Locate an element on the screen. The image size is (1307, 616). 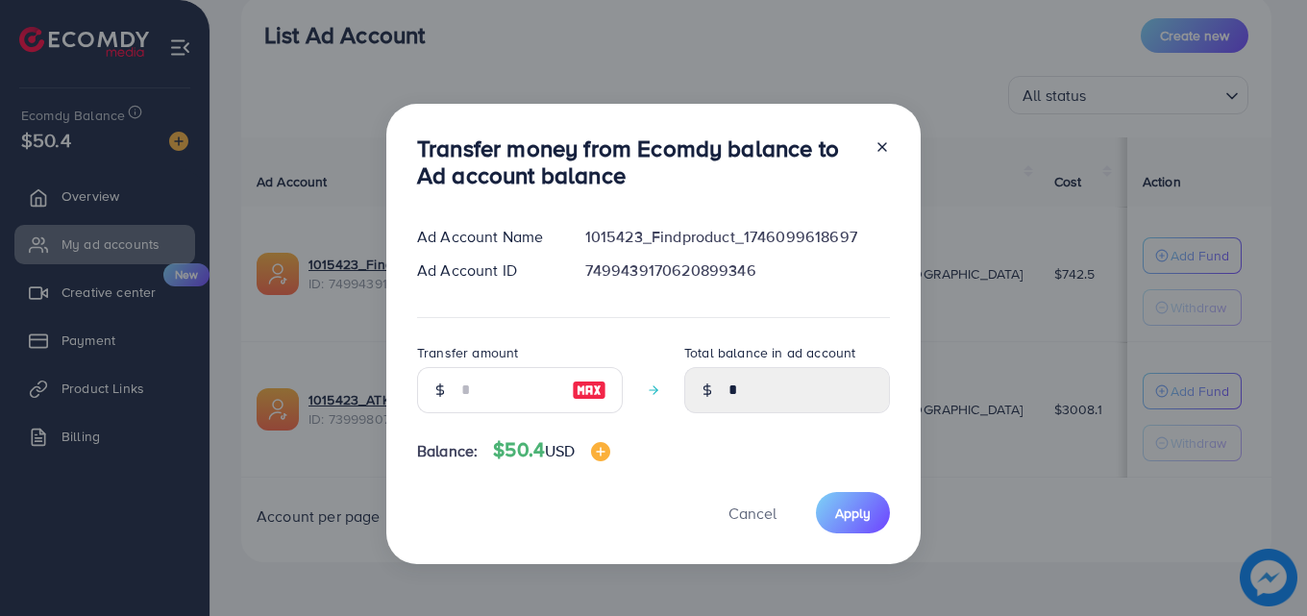
button: Cancel is located at coordinates (753, 512).